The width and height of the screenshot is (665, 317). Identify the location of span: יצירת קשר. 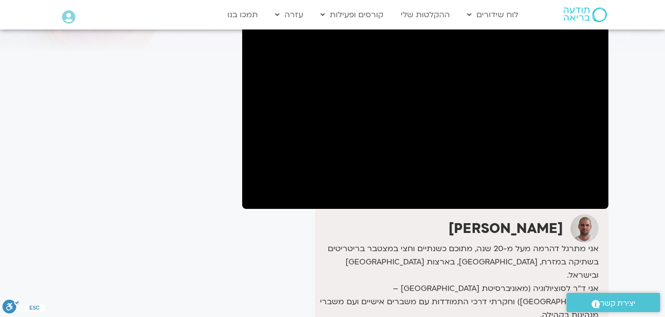
(618, 304).